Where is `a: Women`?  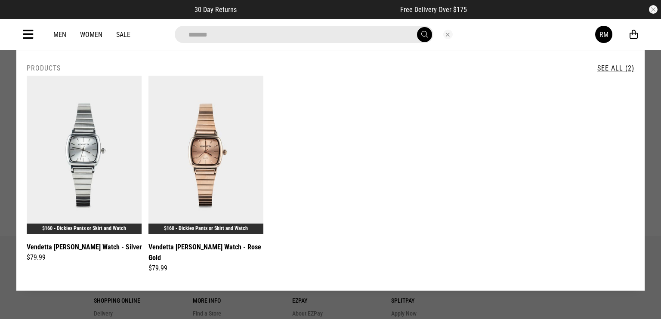
a: Women is located at coordinates (91, 34).